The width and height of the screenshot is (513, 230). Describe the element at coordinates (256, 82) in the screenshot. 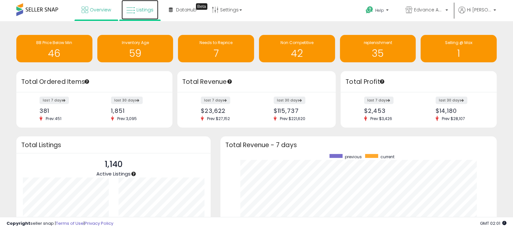

I see `h3: Total Revenue` at that location.